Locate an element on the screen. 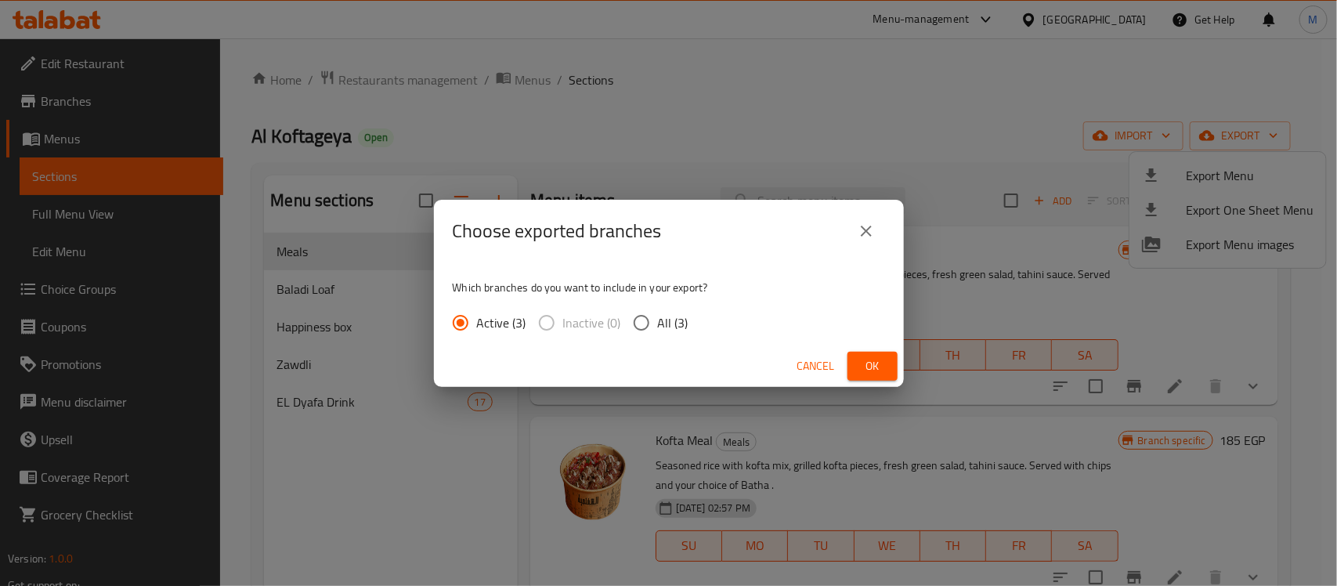  span: Ok is located at coordinates (873, 366).